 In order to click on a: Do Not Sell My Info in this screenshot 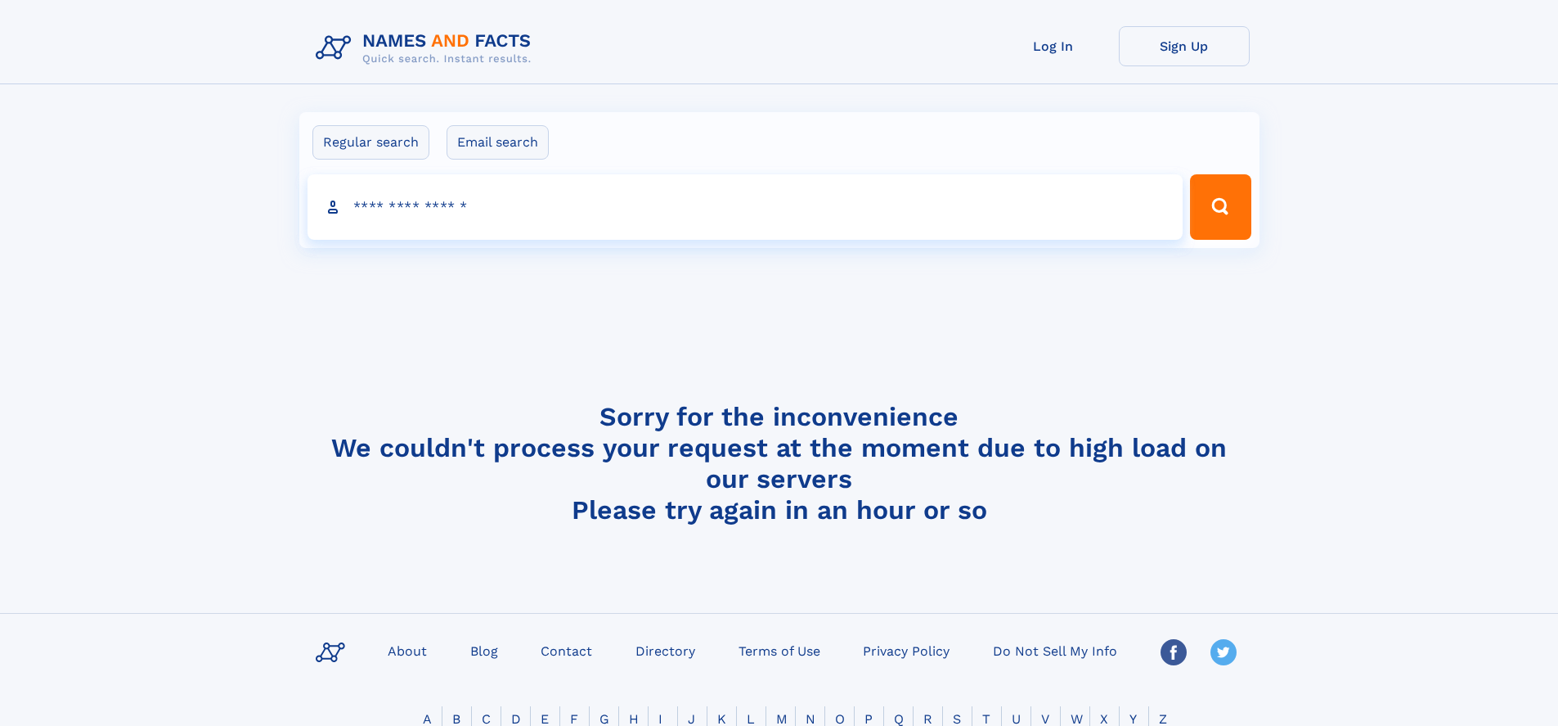, I will do `click(1055, 650)`.